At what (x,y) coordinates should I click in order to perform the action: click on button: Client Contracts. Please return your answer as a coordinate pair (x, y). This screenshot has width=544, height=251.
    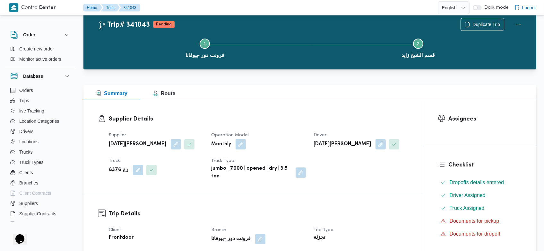
    Looking at the image, I should click on (40, 193).